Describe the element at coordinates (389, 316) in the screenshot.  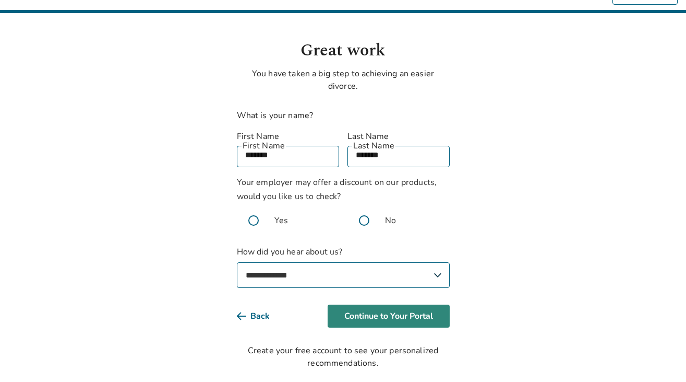
I see `button: Continue to Your Portal` at that location.